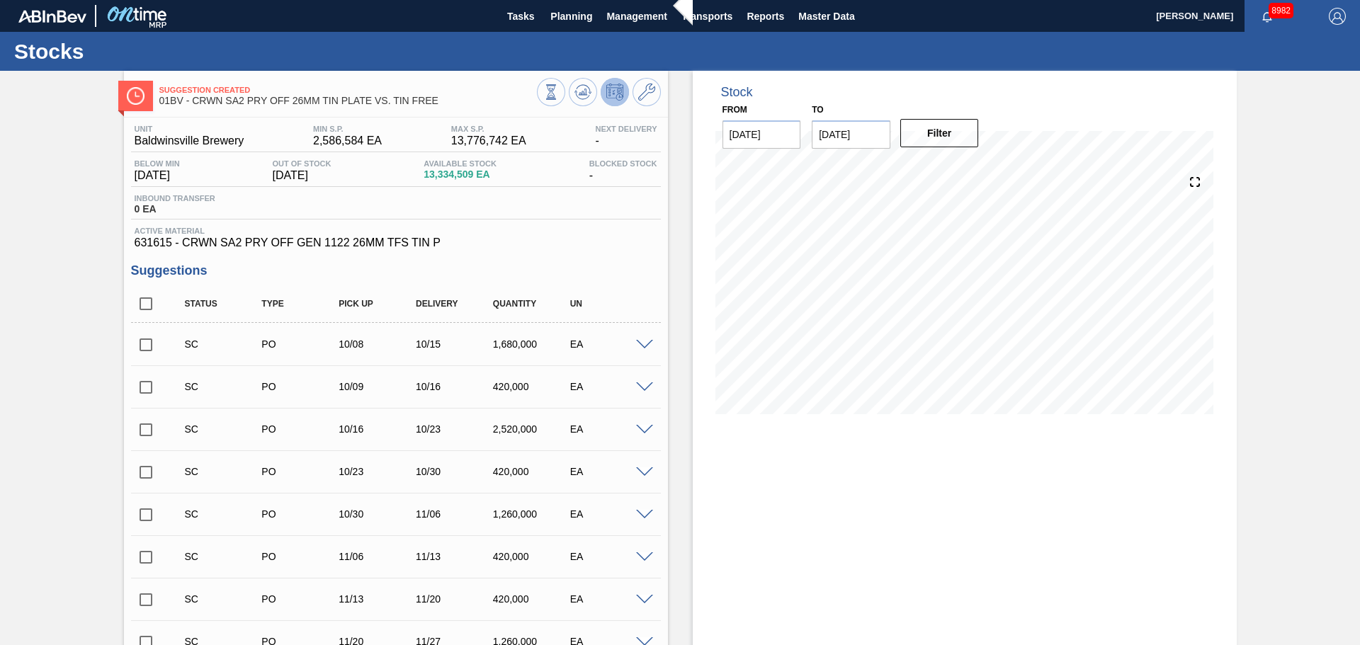  What do you see at coordinates (551, 92) in the screenshot?
I see `button: Stocks Overview` at bounding box center [551, 92].